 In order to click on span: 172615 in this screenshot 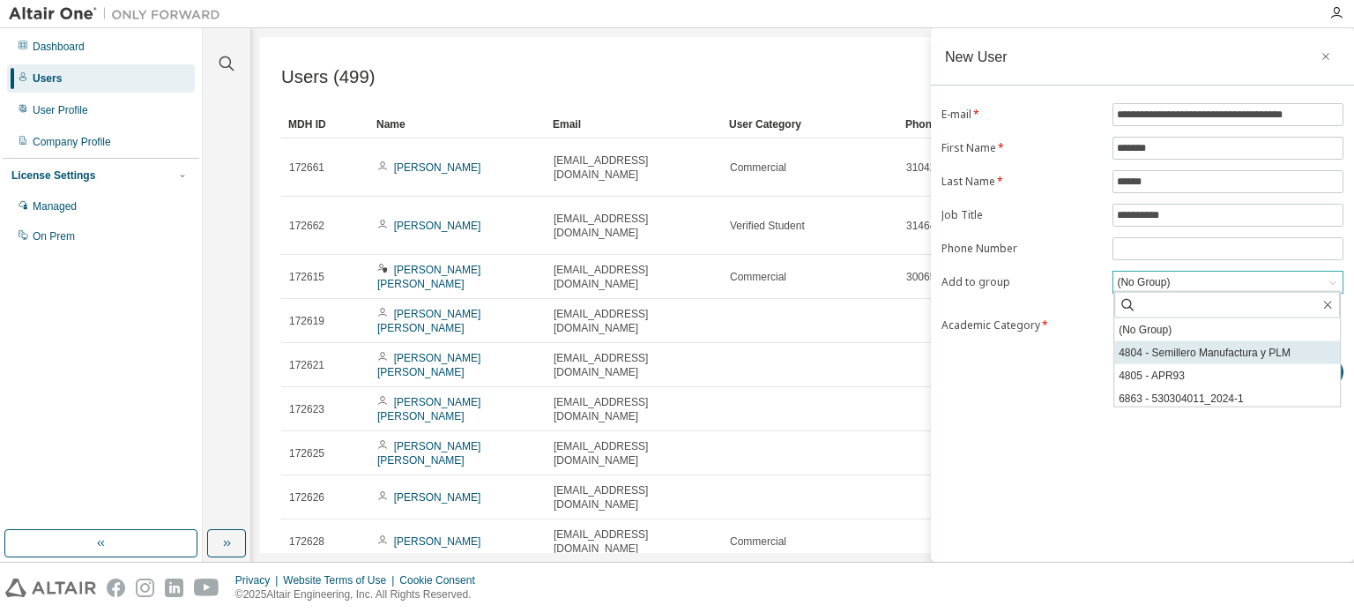, I will do `click(307, 277)`.